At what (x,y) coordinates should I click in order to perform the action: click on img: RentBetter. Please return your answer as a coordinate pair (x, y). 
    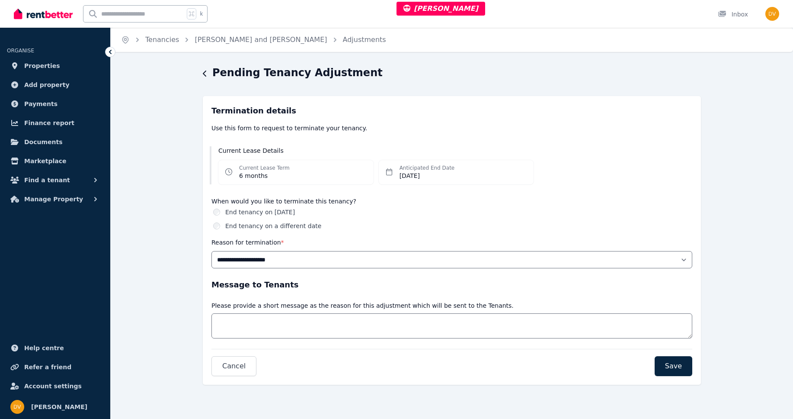
    Looking at the image, I should click on (43, 14).